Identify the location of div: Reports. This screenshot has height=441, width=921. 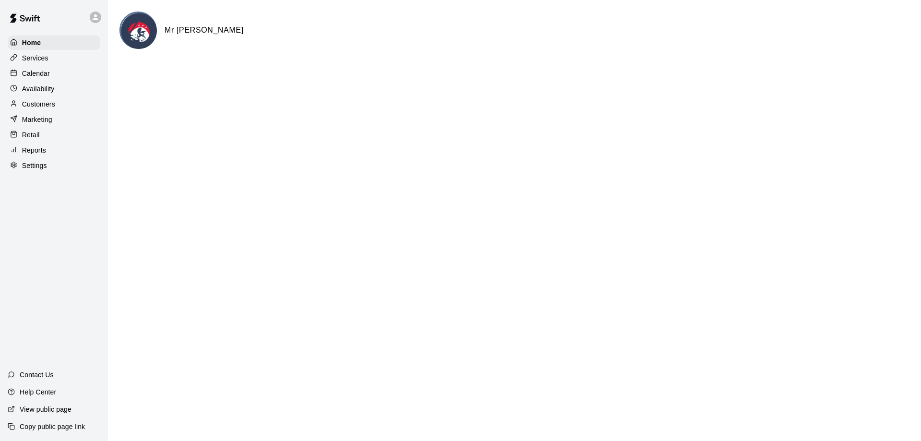
(54, 150).